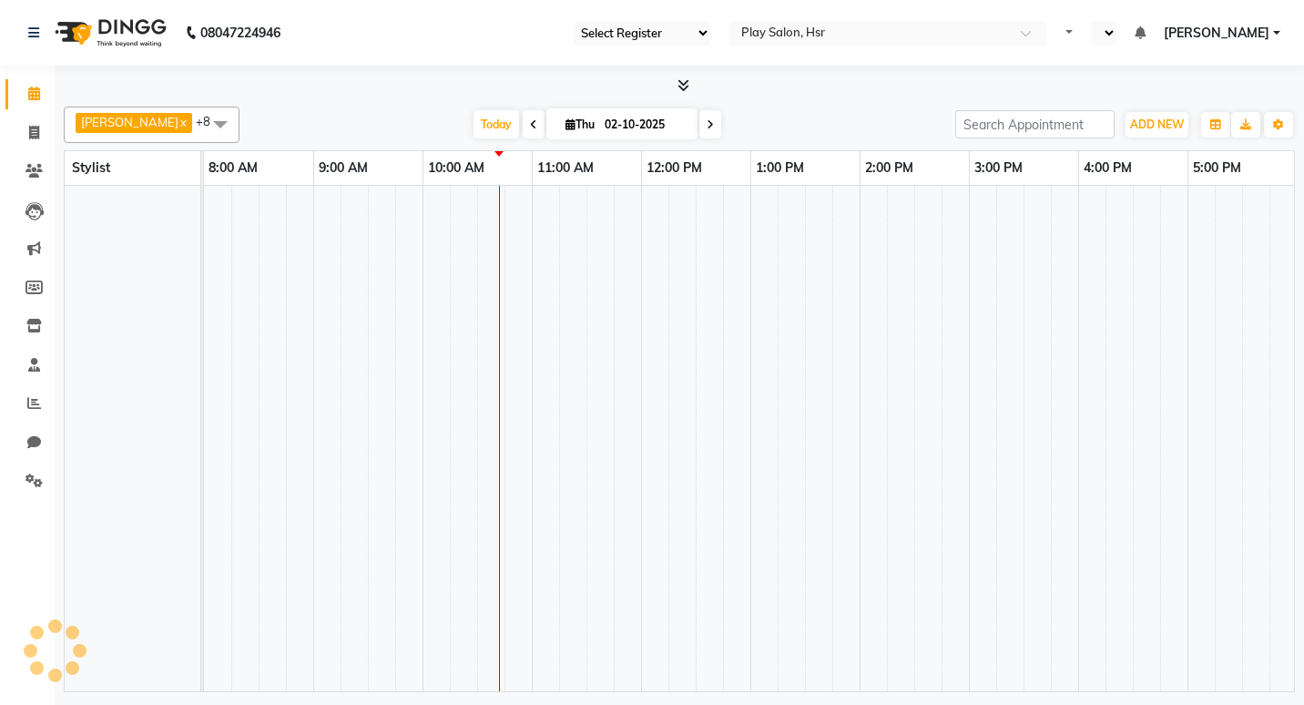  I want to click on a: 5:00 PM, so click(1216, 167).